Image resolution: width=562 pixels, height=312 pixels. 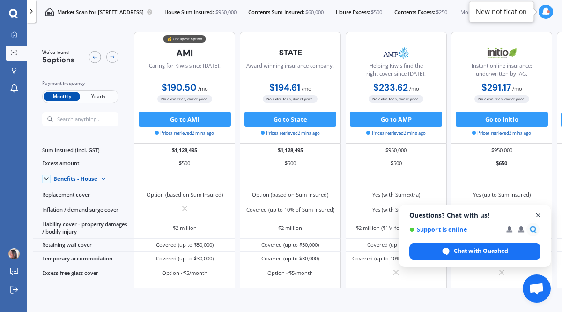 I want to click on span: $250, so click(x=442, y=12).